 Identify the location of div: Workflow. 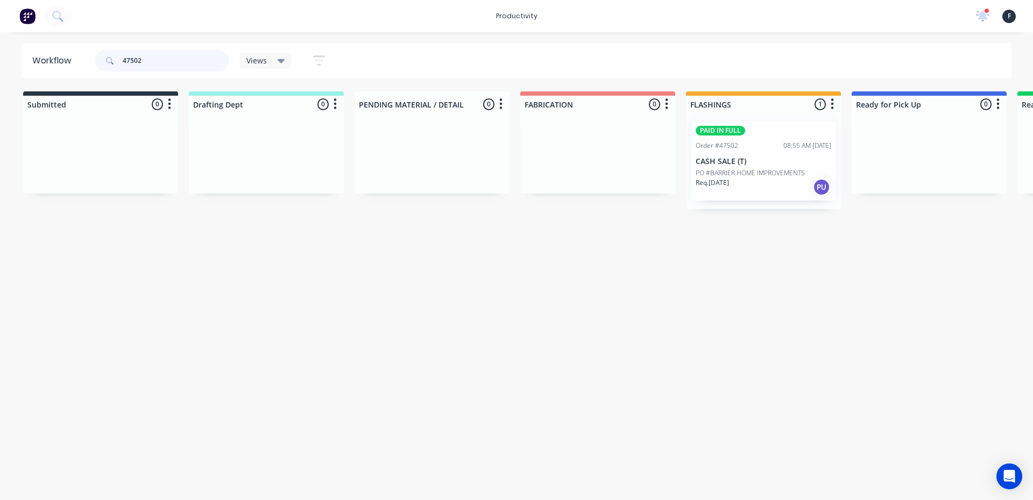
(54, 61).